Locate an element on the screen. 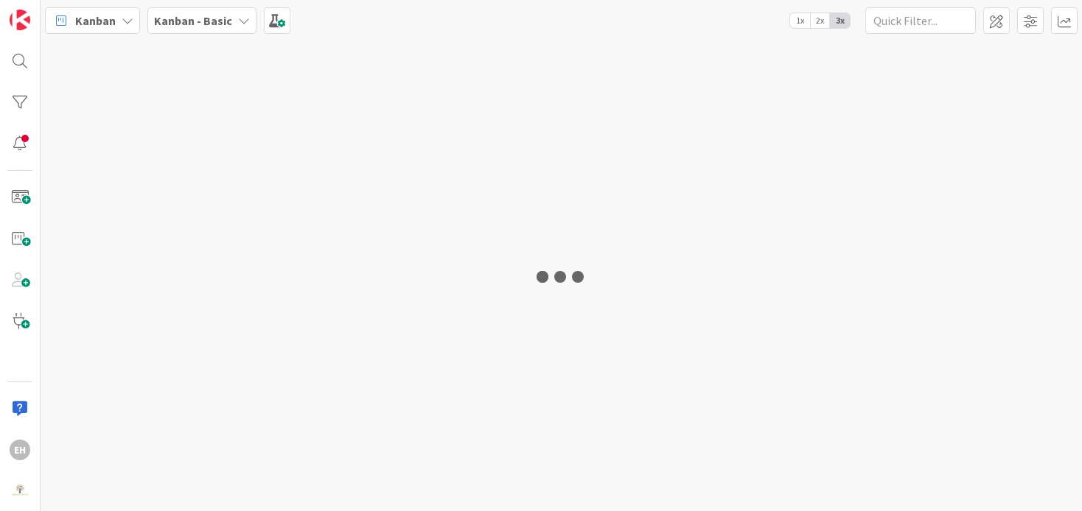 The width and height of the screenshot is (1082, 511). img: avatar is located at coordinates (20, 491).